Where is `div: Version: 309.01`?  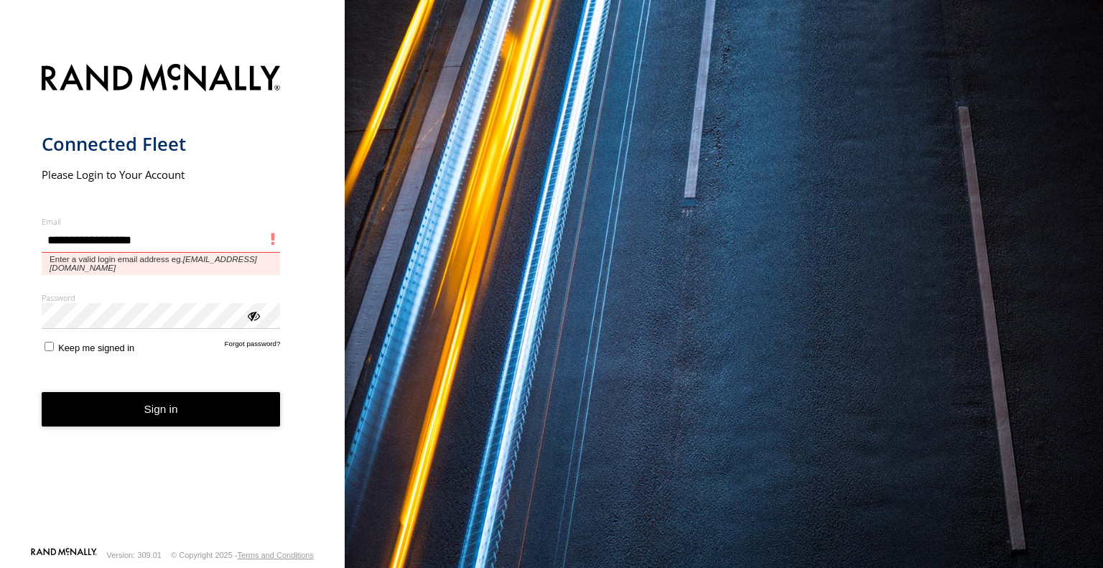 div: Version: 309.01 is located at coordinates (134, 555).